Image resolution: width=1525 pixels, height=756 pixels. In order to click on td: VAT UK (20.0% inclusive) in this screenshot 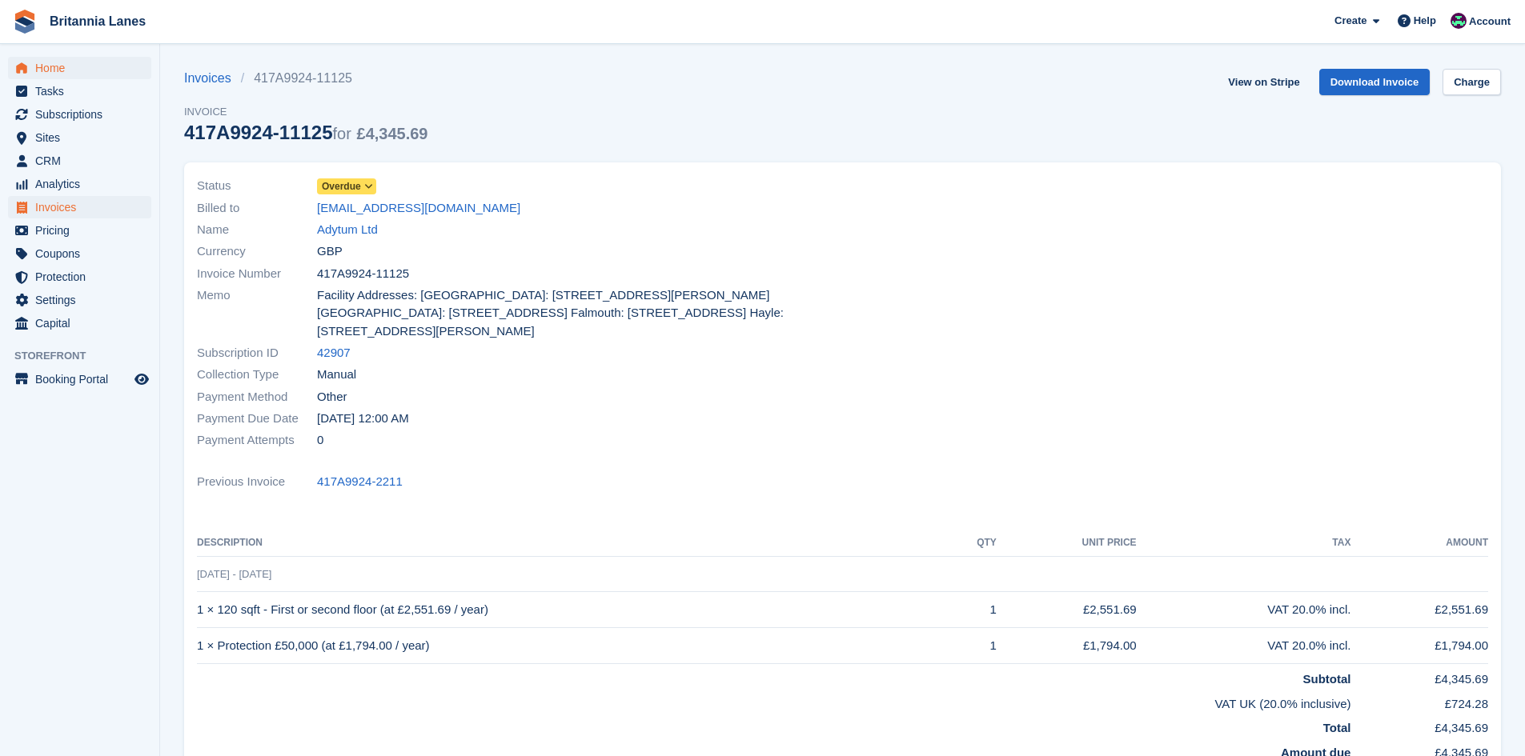, I will do `click(773, 701)`.